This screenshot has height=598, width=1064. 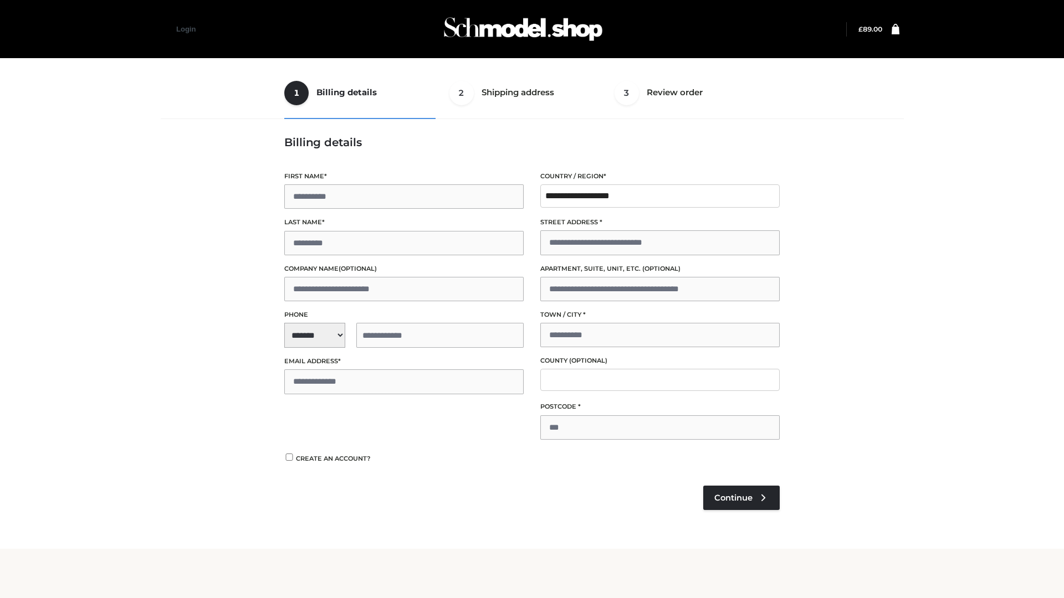 I want to click on a: Login, so click(x=186, y=29).